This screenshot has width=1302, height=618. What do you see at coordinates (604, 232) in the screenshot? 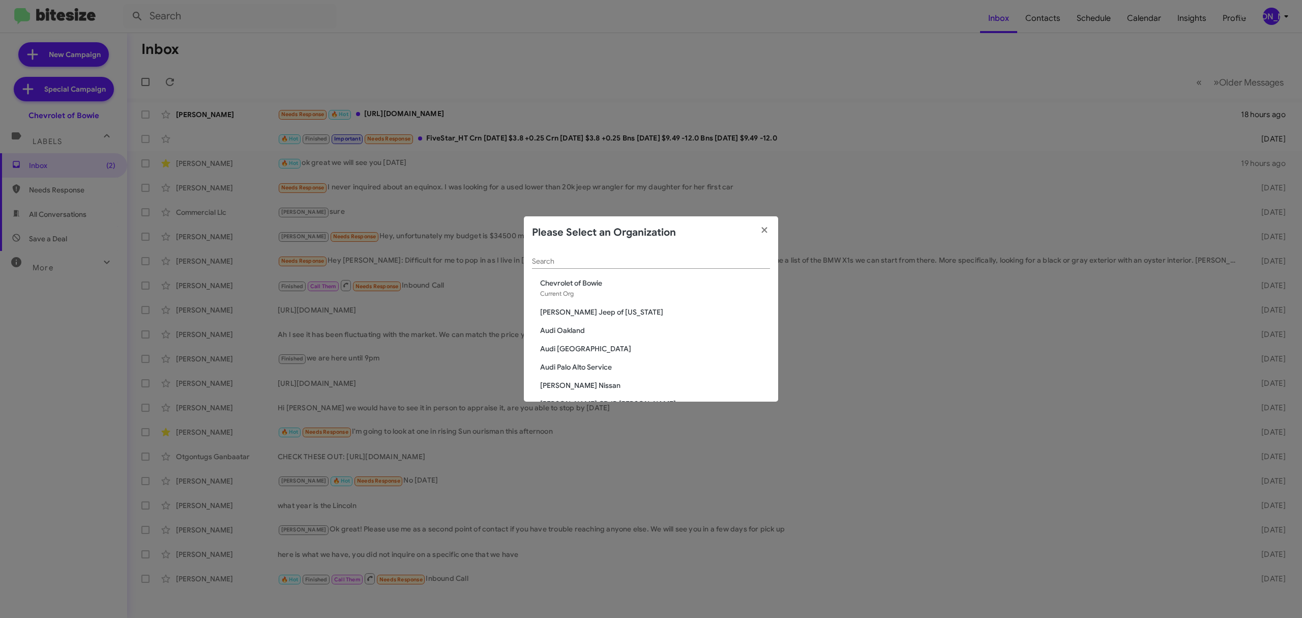
I see `h2: Please Select an Organization` at bounding box center [604, 232].